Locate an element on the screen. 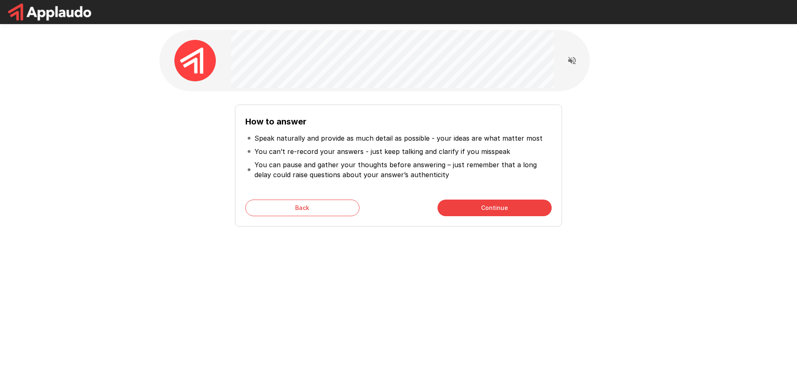 Image resolution: width=797 pixels, height=378 pixels. button: Back is located at coordinates (302, 208).